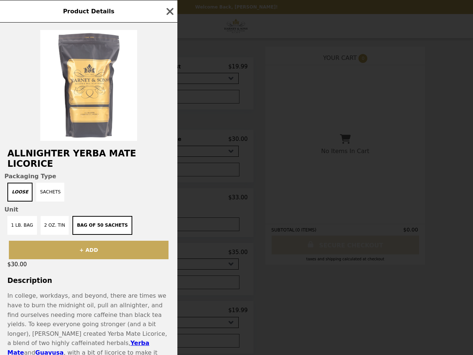 Image resolution: width=473 pixels, height=355 pixels. Describe the element at coordinates (55, 225) in the screenshot. I see `button: 2 oz. Tin` at that location.